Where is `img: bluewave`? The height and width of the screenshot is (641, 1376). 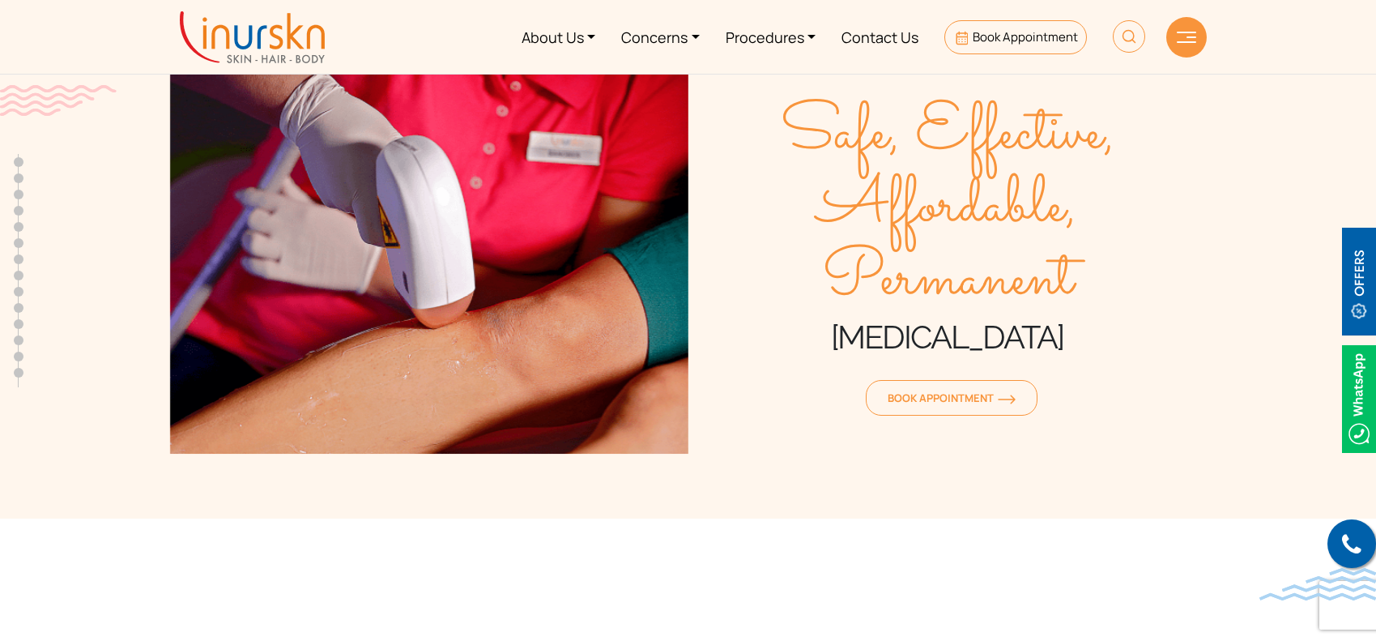 img: bluewave is located at coordinates (1318, 584).